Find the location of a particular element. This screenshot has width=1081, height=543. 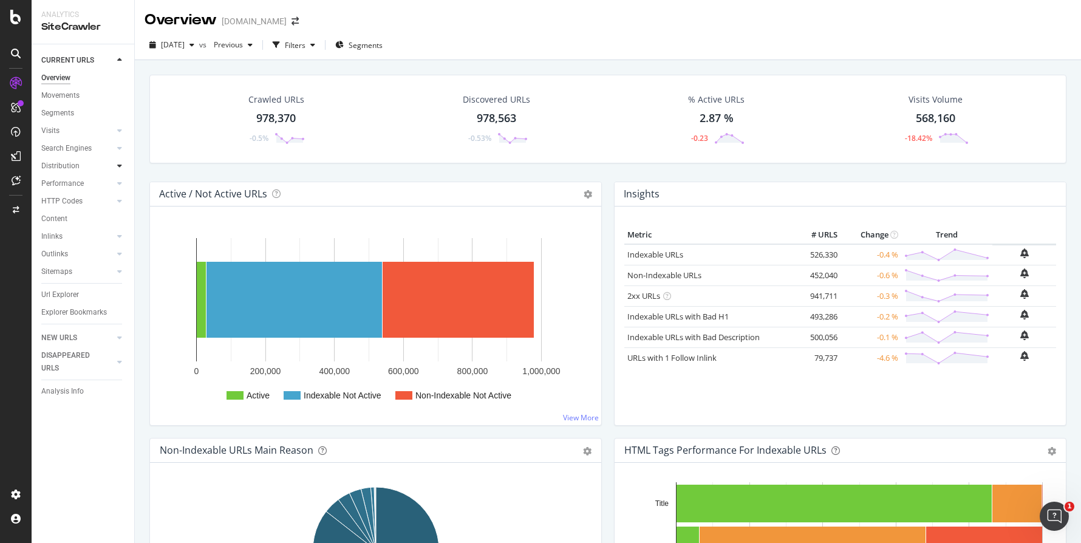

a: Indexable URLs with Bad H1 is located at coordinates (678, 317).